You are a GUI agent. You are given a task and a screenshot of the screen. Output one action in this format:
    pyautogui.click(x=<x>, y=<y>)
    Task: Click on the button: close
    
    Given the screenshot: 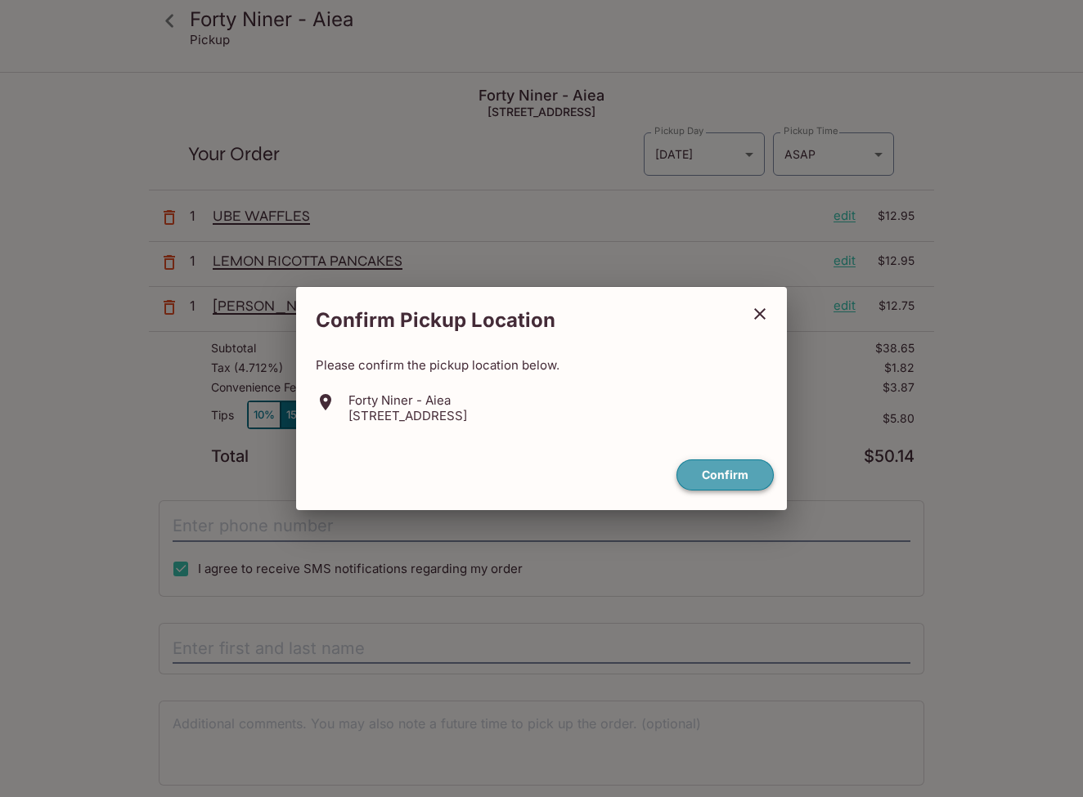 What is the action you would take?
    pyautogui.click(x=760, y=314)
    